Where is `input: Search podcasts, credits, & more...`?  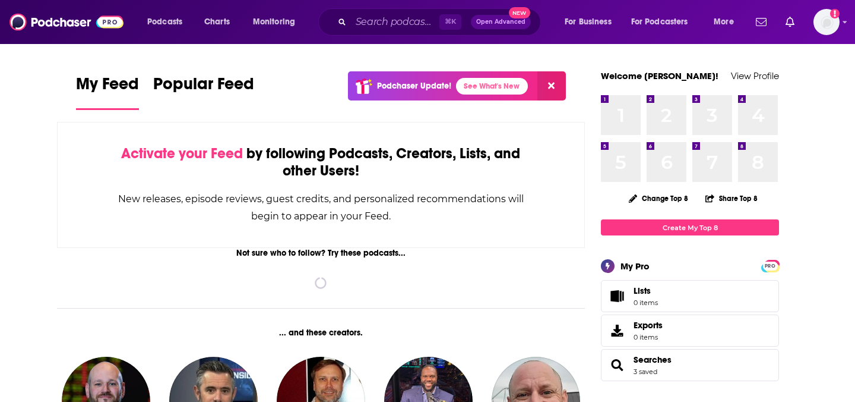
input: Search podcasts, credits, & more... is located at coordinates (395, 22).